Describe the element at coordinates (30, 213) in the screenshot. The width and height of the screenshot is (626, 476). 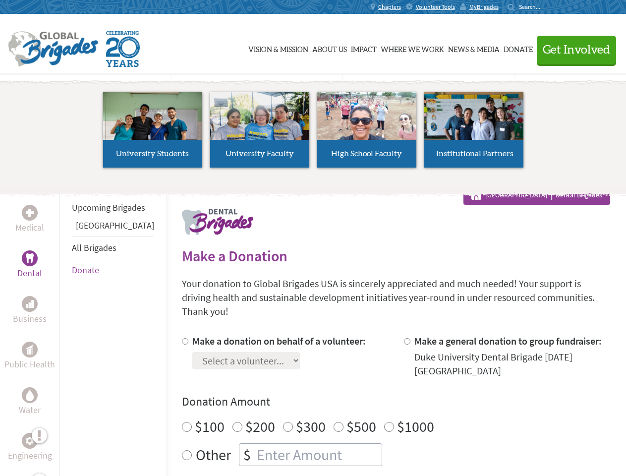
I see `img: Medical` at that location.